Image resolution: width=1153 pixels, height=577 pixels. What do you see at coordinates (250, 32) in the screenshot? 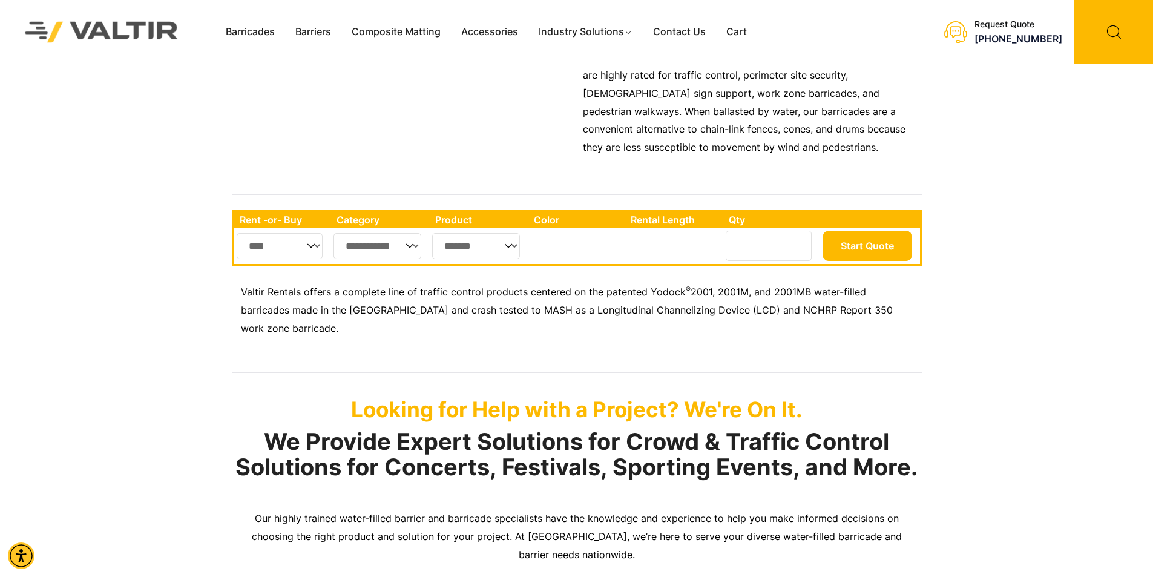
I see `a: Barricades` at bounding box center [250, 32].